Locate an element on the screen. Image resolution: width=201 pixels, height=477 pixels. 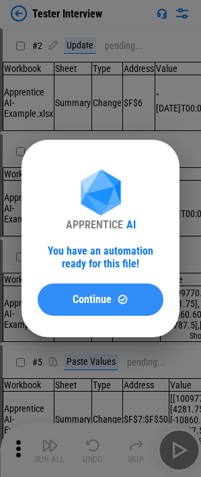
img: Apprentice AI is located at coordinates (101, 193).